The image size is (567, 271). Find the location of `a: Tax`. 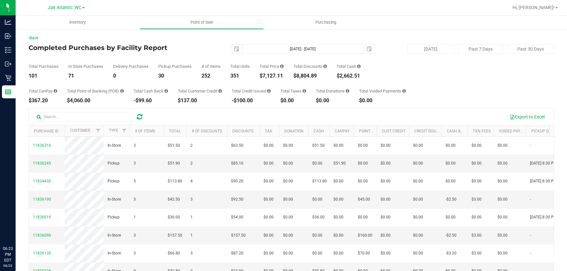

a: Tax is located at coordinates (269, 131).